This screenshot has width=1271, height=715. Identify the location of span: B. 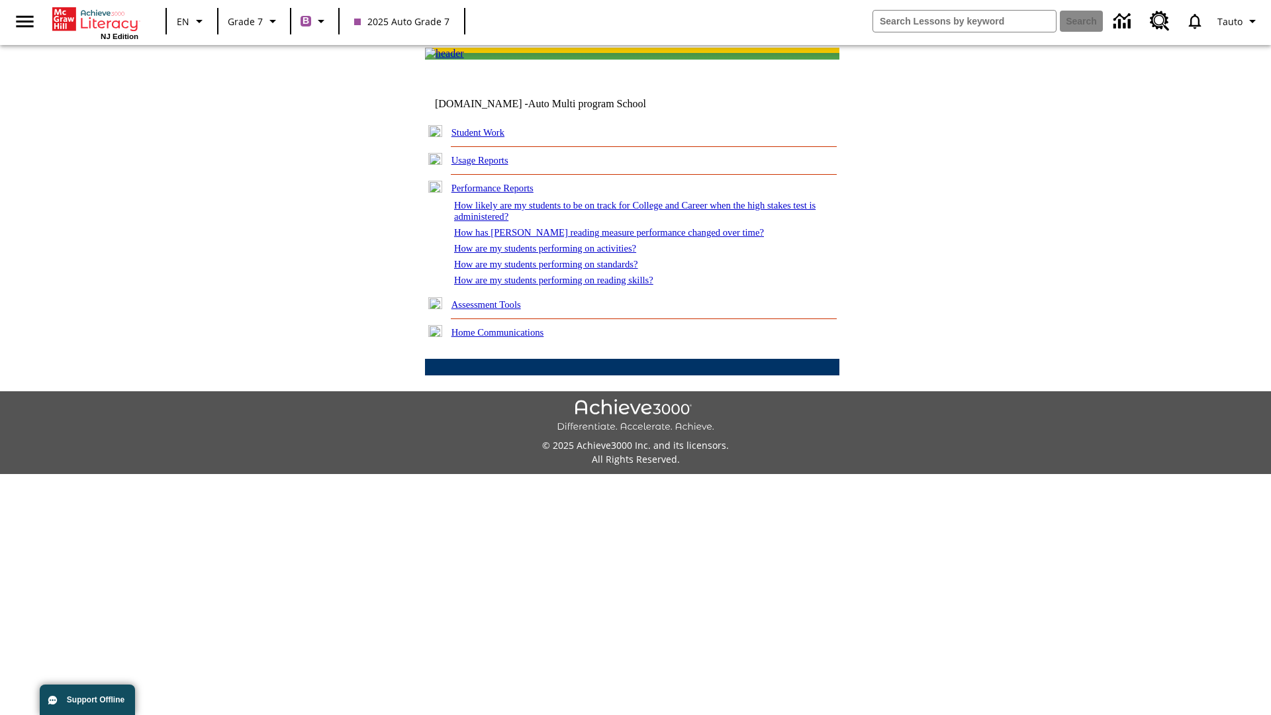
(306, 21).